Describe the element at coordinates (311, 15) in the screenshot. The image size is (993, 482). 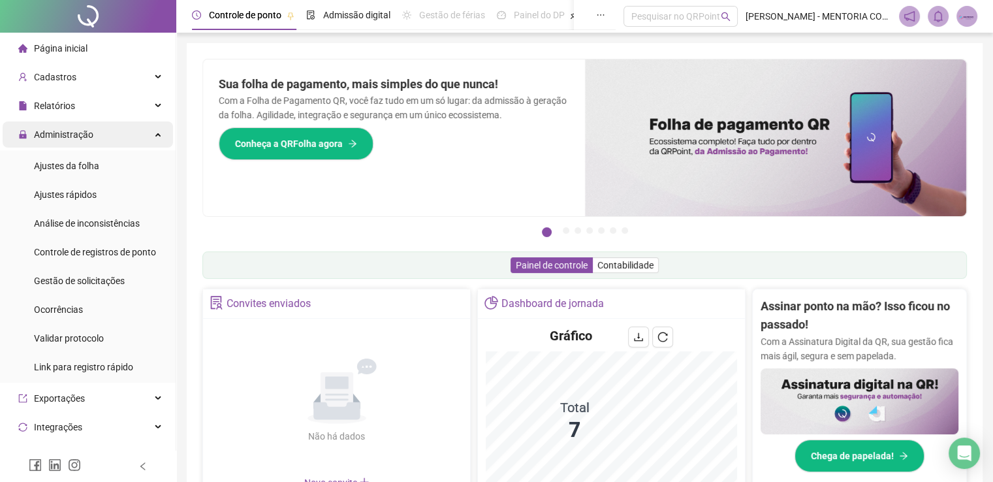
I see `span: file-done` at that location.